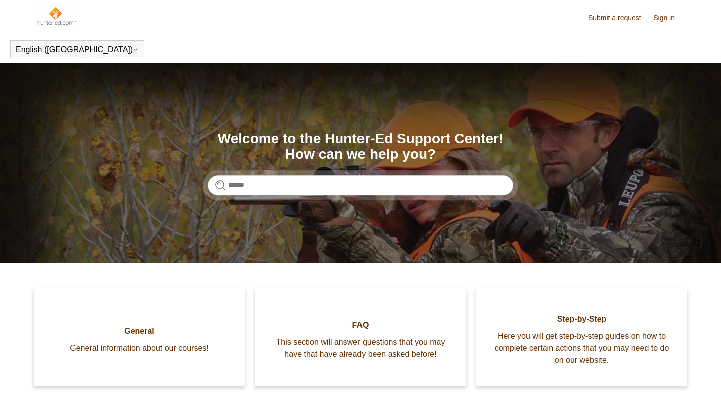 The height and width of the screenshot is (406, 721). I want to click on span: Here you will get step-by-step guides on how to complete certain actions that you may need to do ..., so click(582, 349).